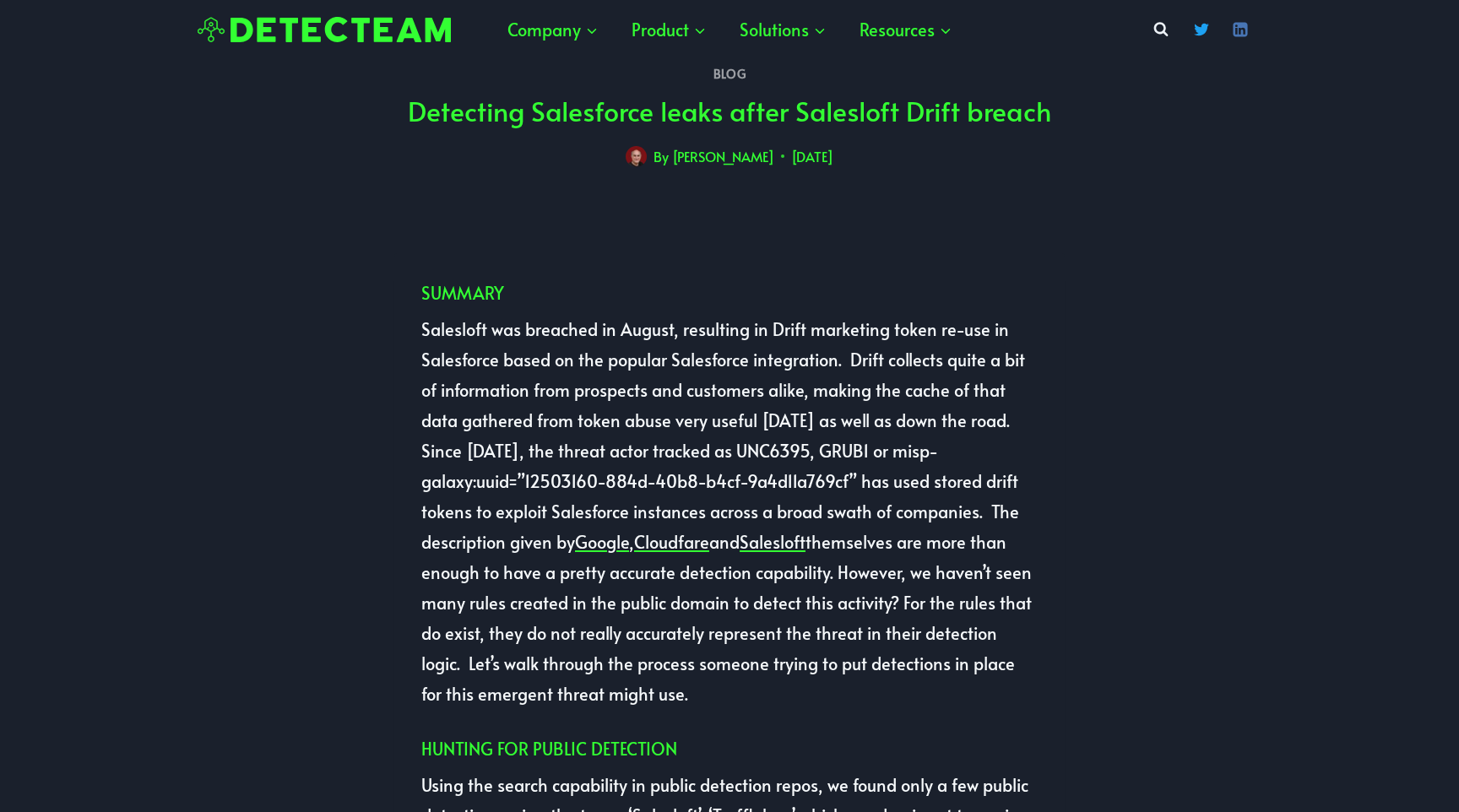 The image size is (1459, 812). Describe the element at coordinates (729, 74) in the screenshot. I see `a: Blog` at that location.